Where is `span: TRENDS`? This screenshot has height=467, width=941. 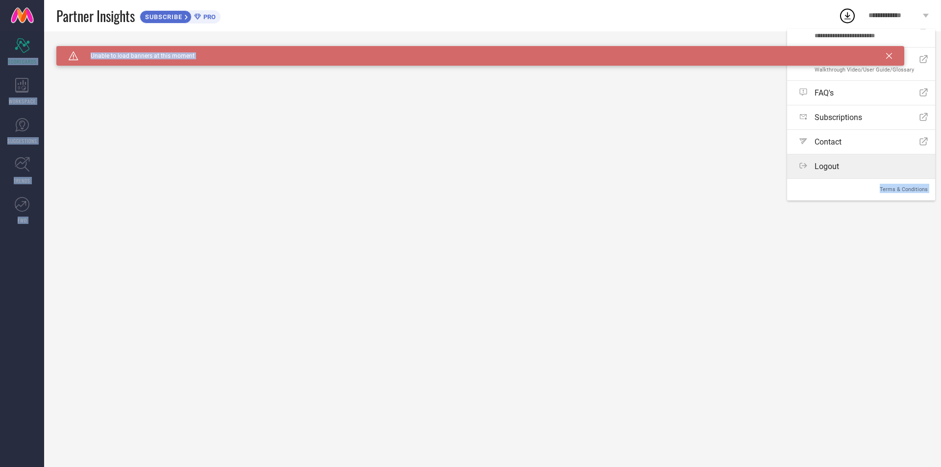 span: TRENDS is located at coordinates (22, 180).